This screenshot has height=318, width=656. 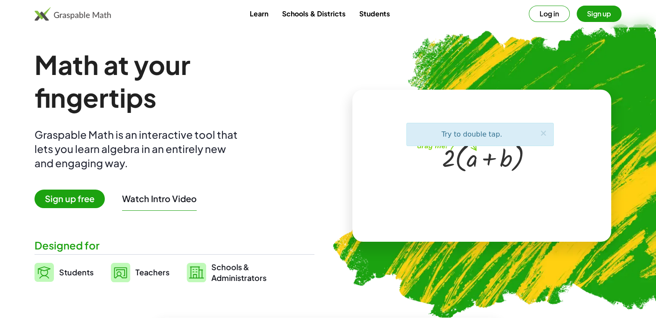 What do you see at coordinates (259, 13) in the screenshot?
I see `a: Learn` at bounding box center [259, 13].